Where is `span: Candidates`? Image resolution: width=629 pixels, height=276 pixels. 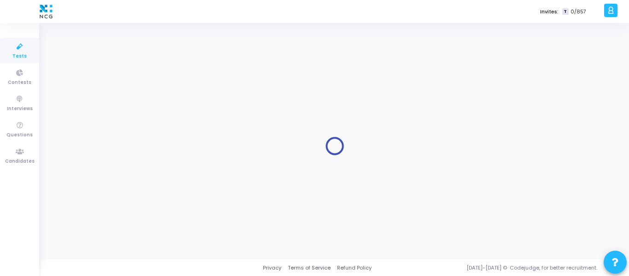
span: Candidates is located at coordinates (20, 161).